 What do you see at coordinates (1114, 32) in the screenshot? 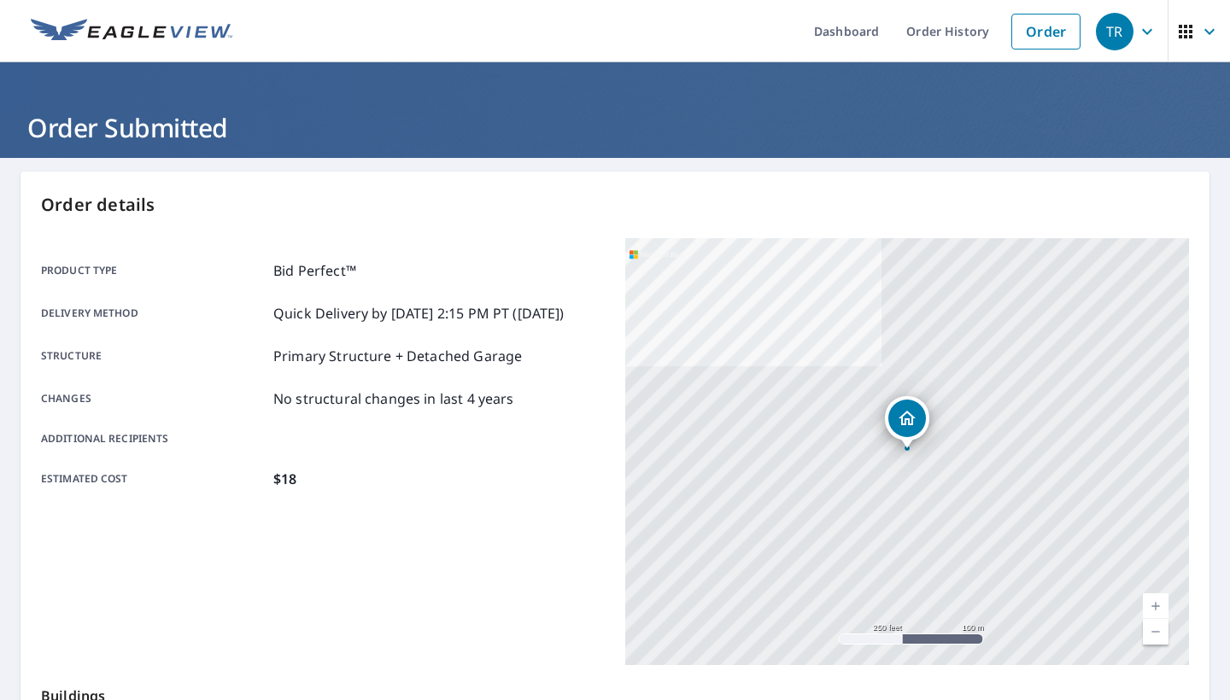
I see `div: TR` at bounding box center [1114, 32].